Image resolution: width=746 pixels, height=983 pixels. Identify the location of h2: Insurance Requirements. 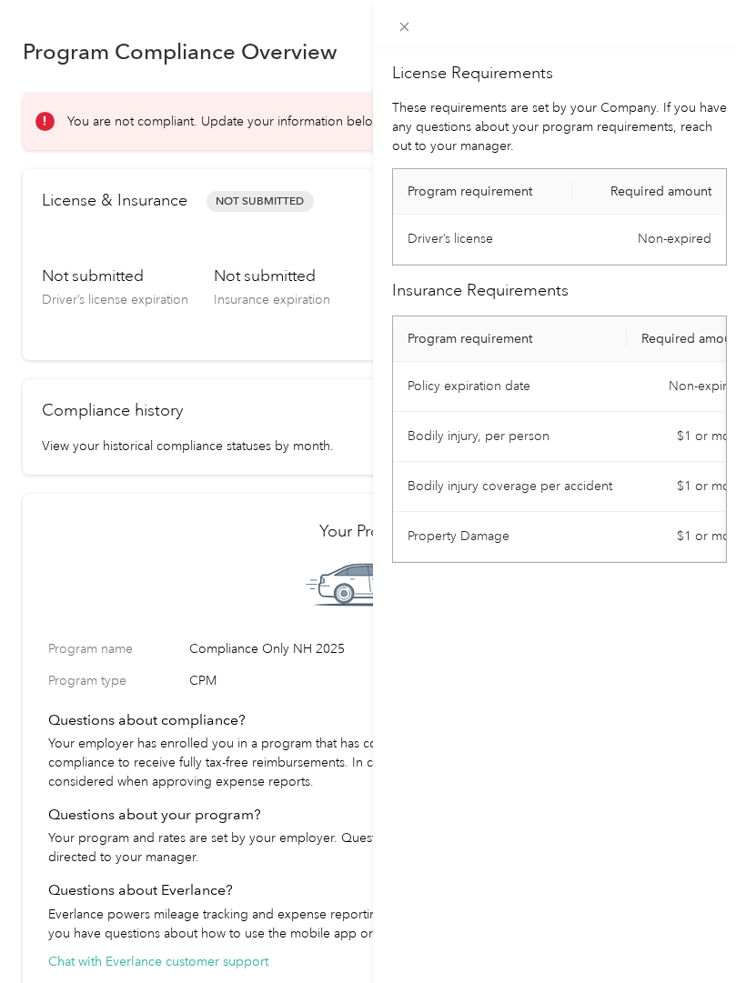
(559, 290).